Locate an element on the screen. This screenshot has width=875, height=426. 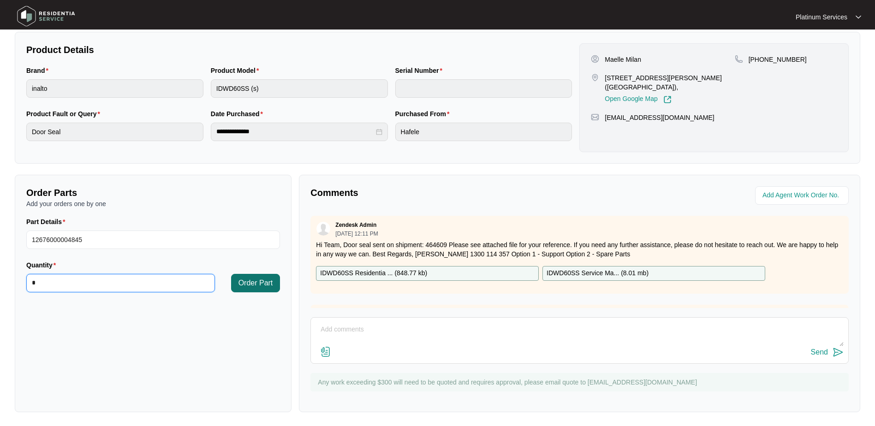
input: Product Fault or Query is located at coordinates (115, 132).